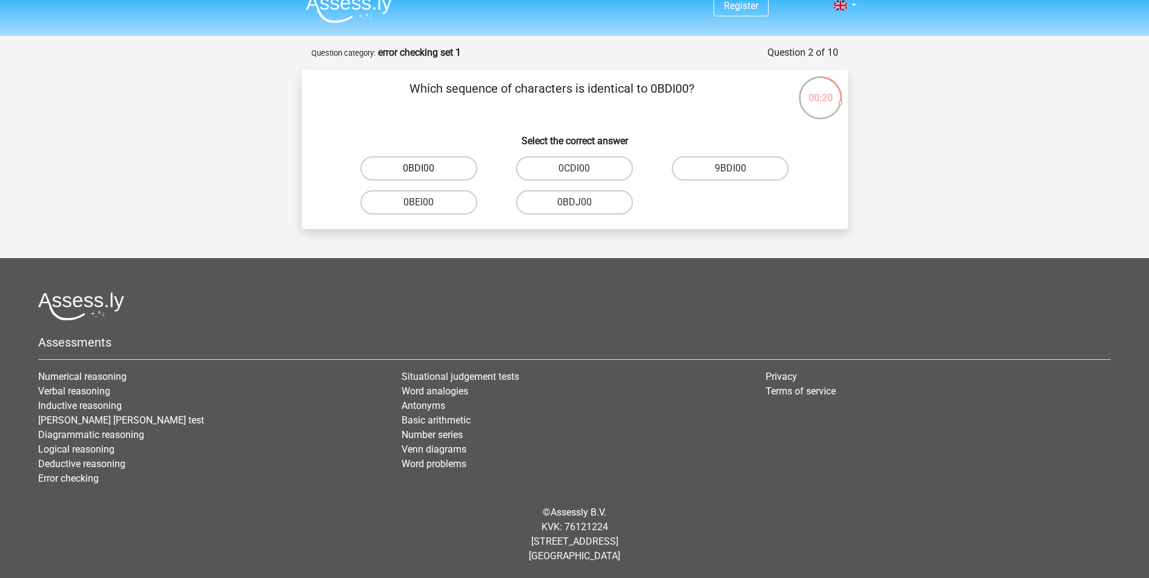 The width and height of the screenshot is (1149, 578). I want to click on p: Which sequence of characters is identical to 0BDI00?, so click(552, 97).